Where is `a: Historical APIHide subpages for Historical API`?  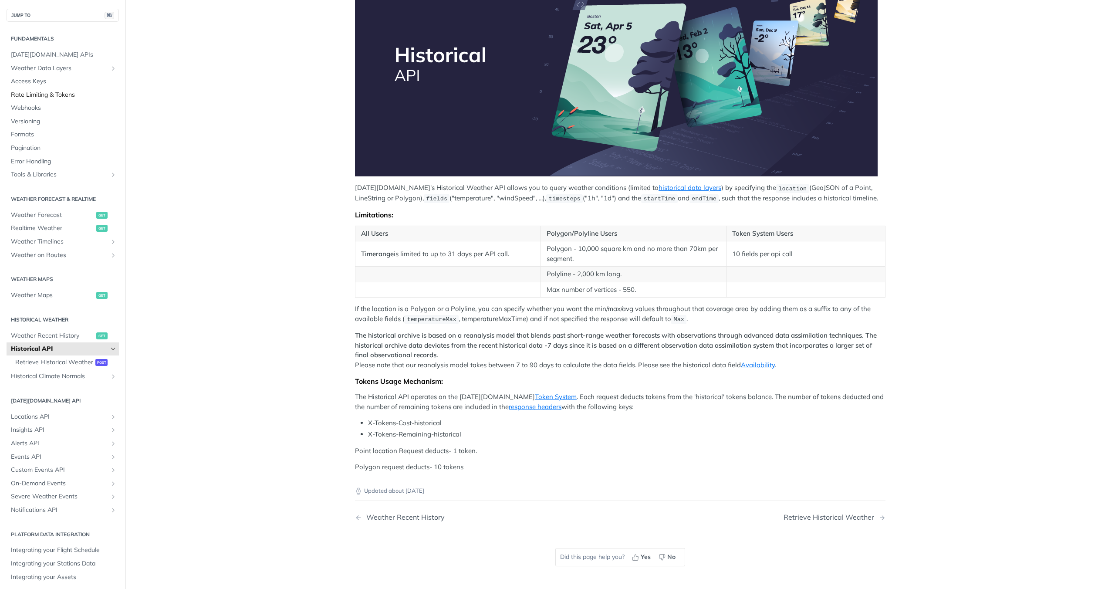
a: Historical APIHide subpages for Historical API is located at coordinates (63, 349).